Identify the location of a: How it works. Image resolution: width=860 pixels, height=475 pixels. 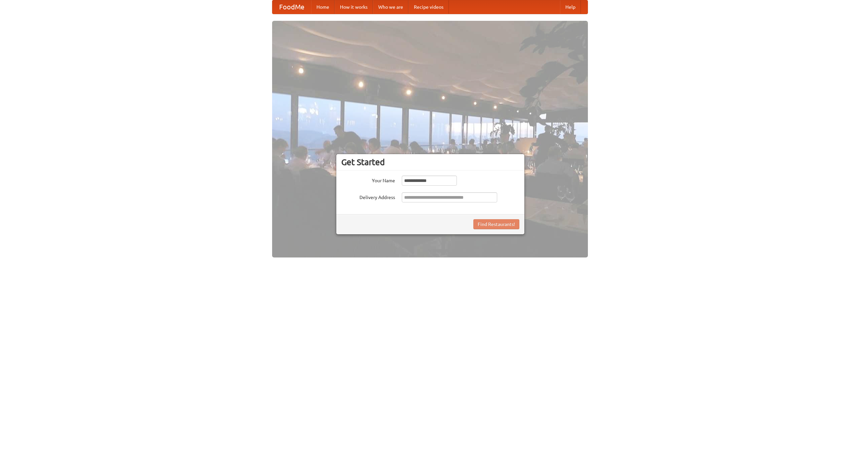
(354, 7).